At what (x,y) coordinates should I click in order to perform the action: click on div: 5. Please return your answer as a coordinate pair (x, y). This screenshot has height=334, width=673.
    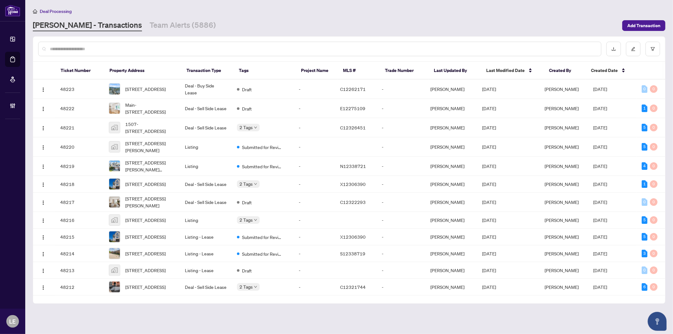
    Looking at the image, I should click on (644, 236).